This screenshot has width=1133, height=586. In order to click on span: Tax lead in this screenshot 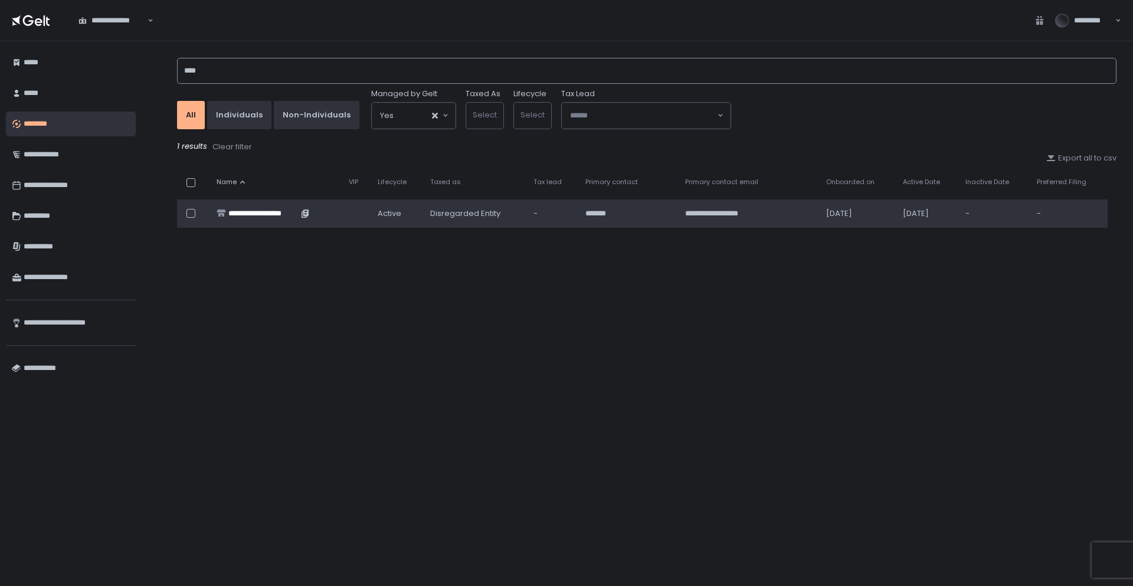, I will do `click(548, 182)`.